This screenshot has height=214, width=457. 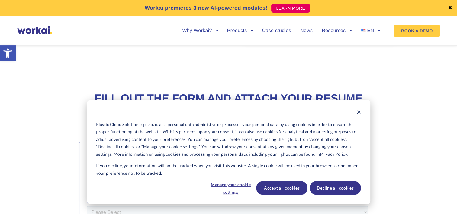 I want to click on a: News, so click(x=306, y=31).